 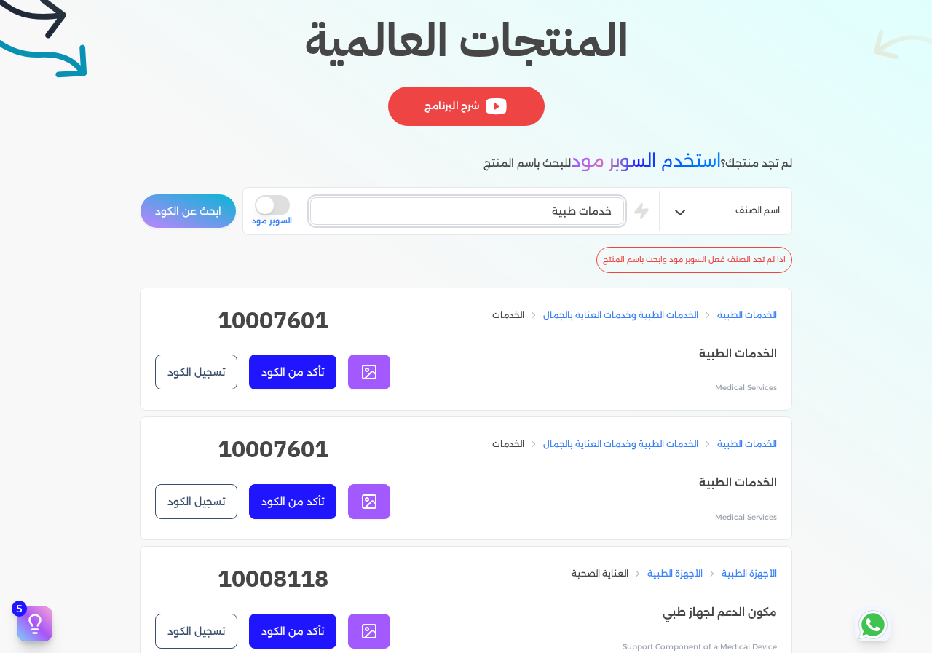 I want to click on button: اسم الصنف, so click(x=725, y=213).